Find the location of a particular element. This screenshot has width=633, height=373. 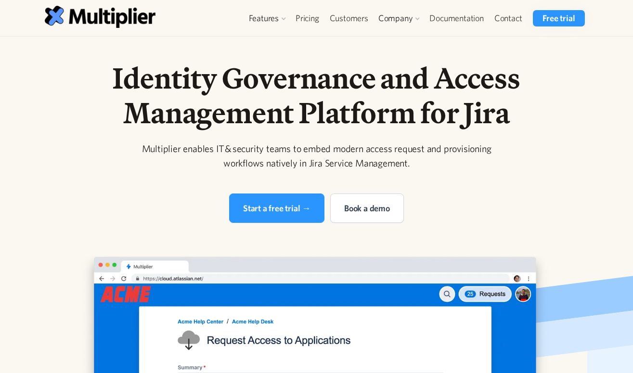

div: Book a demo is located at coordinates (367, 208).